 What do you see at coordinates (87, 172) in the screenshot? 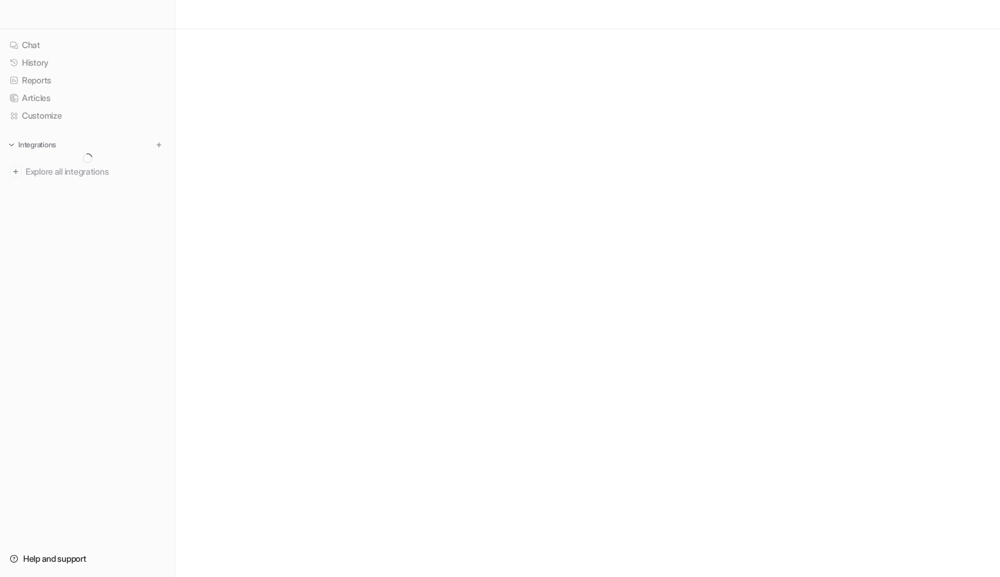
I see `a: Explore all integrations` at bounding box center [87, 172].